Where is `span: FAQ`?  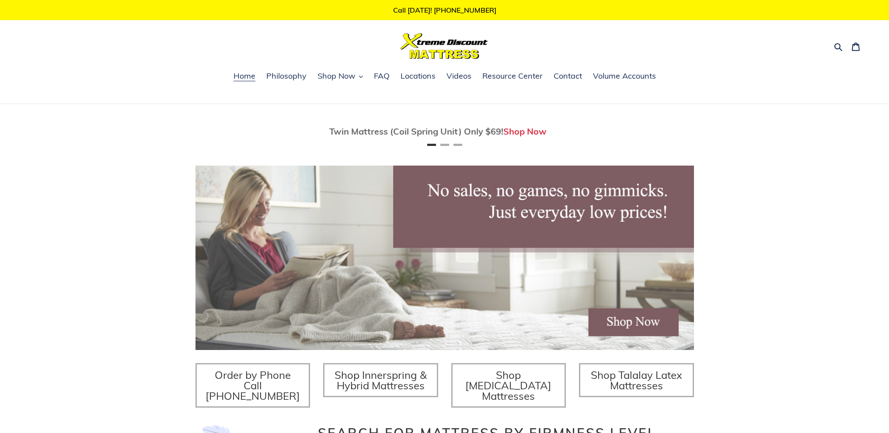
span: FAQ is located at coordinates (382, 76).